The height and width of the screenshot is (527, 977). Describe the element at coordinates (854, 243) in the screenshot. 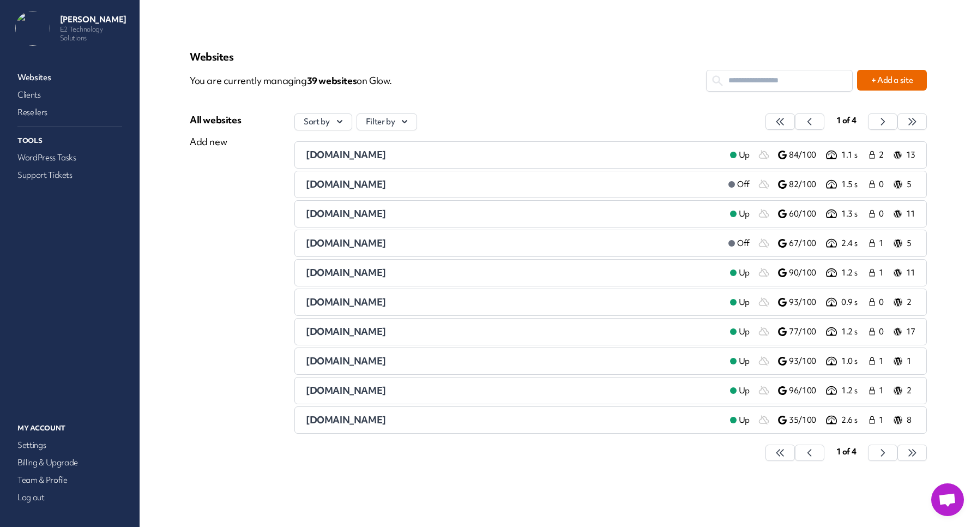

I see `p: 2.4 s` at that location.